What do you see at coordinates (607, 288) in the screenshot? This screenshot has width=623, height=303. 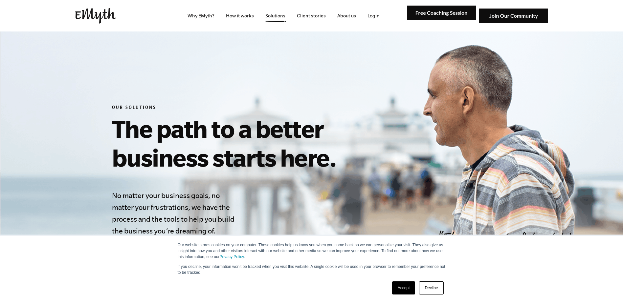 I see `div: Chat Widget` at bounding box center [607, 288].